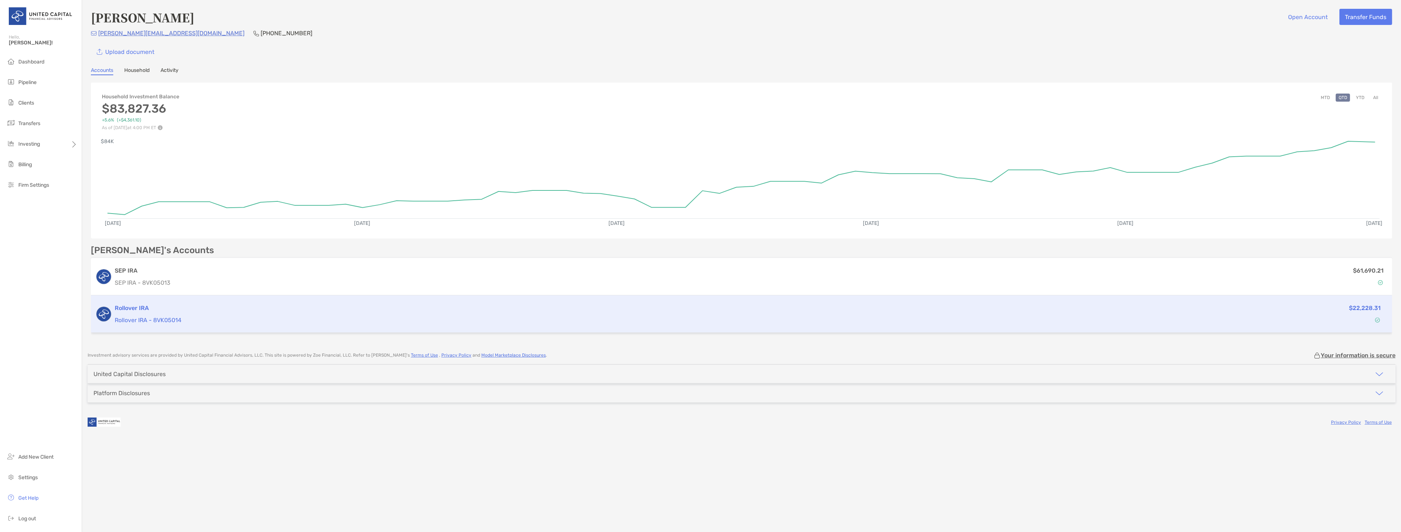 The image size is (1401, 532). Describe the element at coordinates (11, 477) in the screenshot. I see `img: settings icon` at that location.